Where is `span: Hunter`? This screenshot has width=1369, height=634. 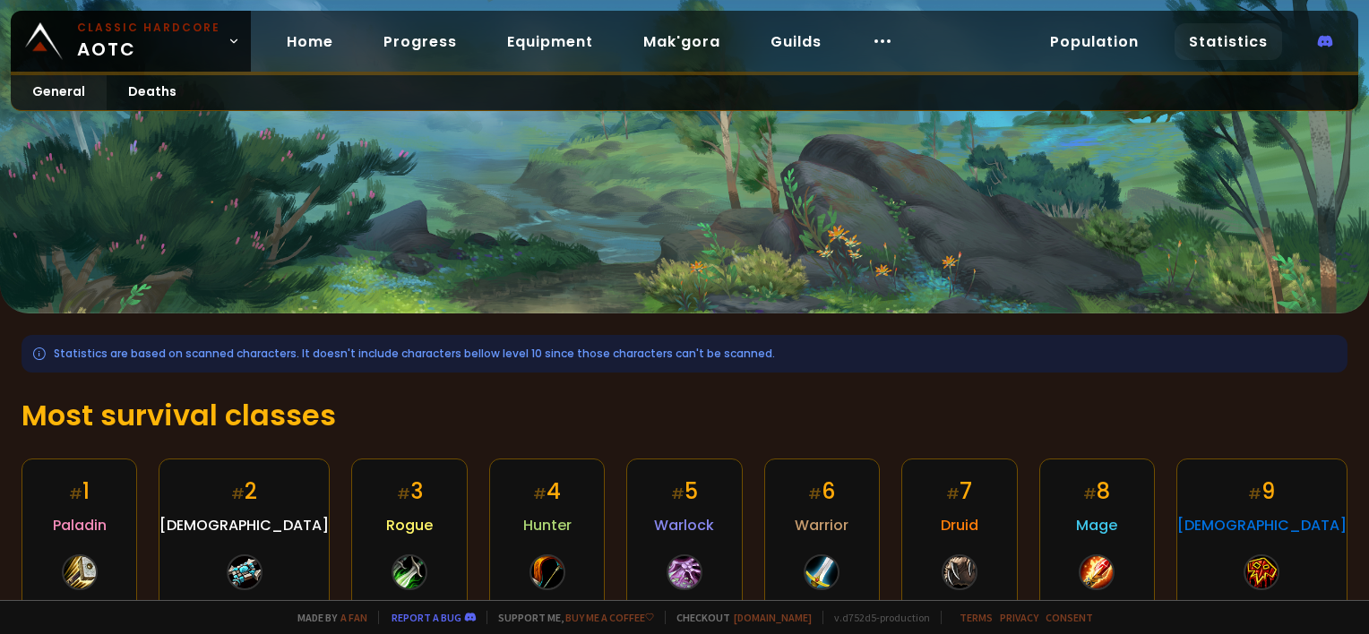 span: Hunter is located at coordinates (547, 525).